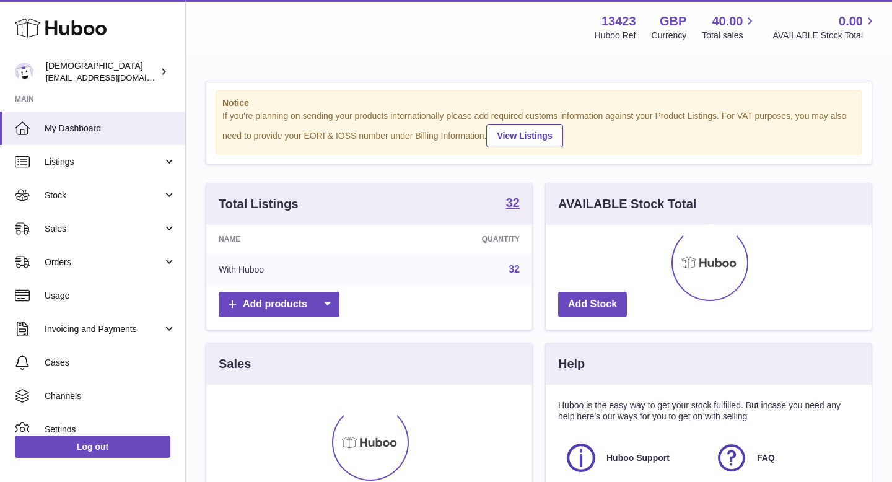  Describe the element at coordinates (103, 162) in the screenshot. I see `span: Listings` at that location.